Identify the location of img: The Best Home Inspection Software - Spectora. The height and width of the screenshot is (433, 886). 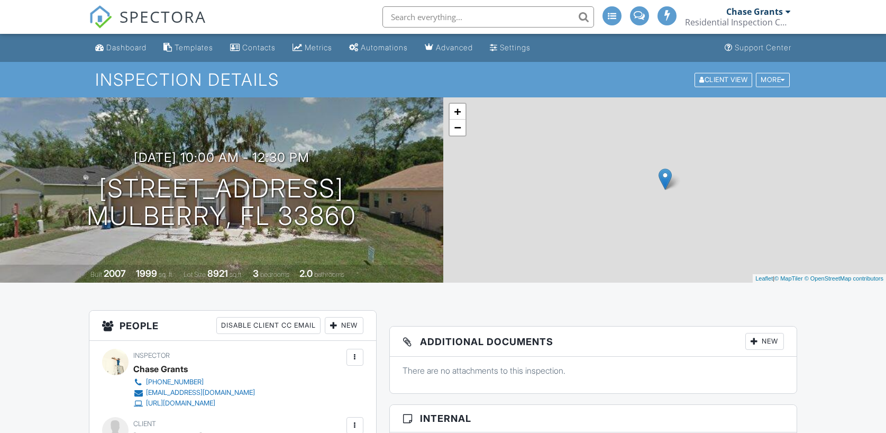
(101, 17).